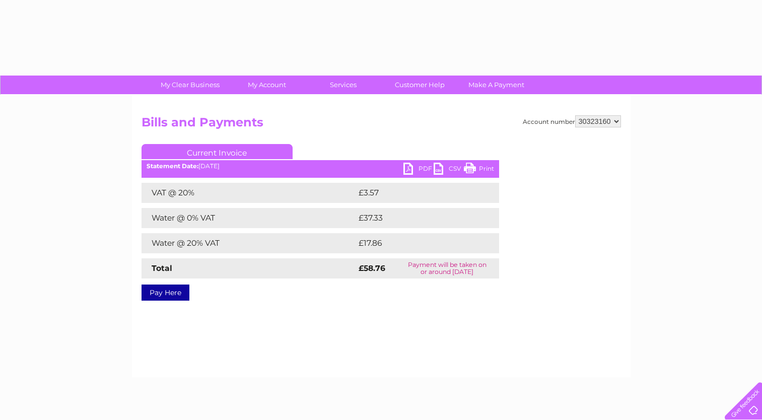 This screenshot has height=420, width=762. What do you see at coordinates (162, 268) in the screenshot?
I see `strong: Total` at bounding box center [162, 268].